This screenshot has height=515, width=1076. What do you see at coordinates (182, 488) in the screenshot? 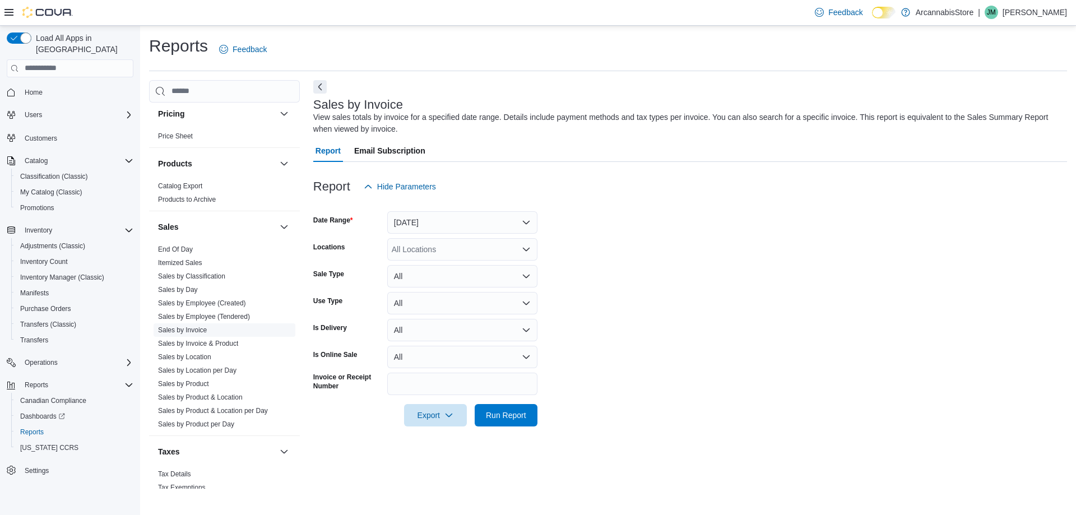
I see `span: Tax Exemptions` at bounding box center [182, 488].